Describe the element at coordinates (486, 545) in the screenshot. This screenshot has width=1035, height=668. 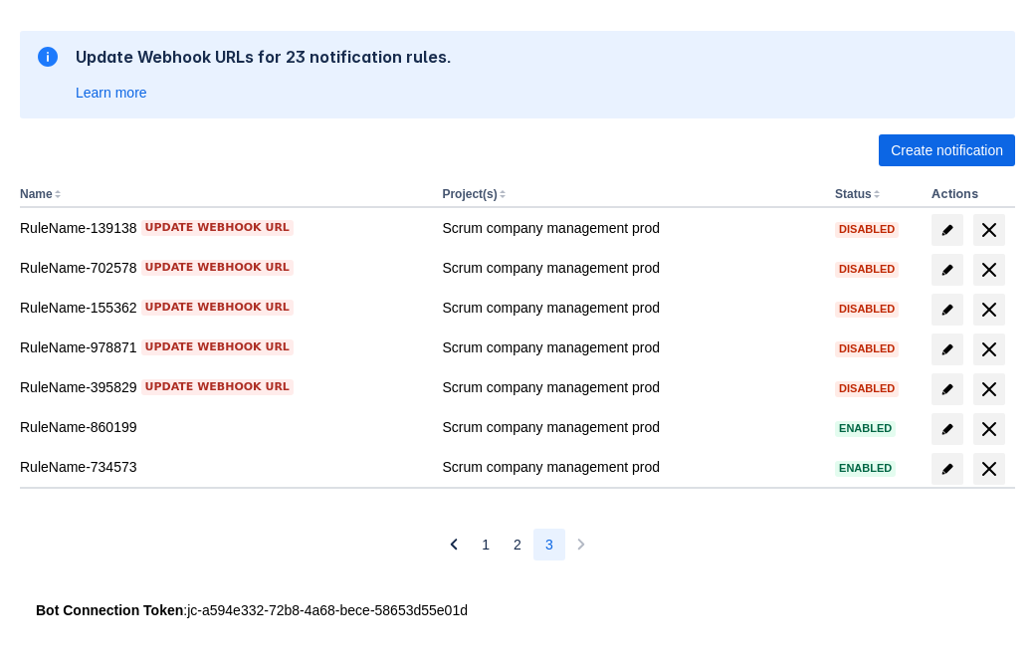
I see `span: 1` at that location.